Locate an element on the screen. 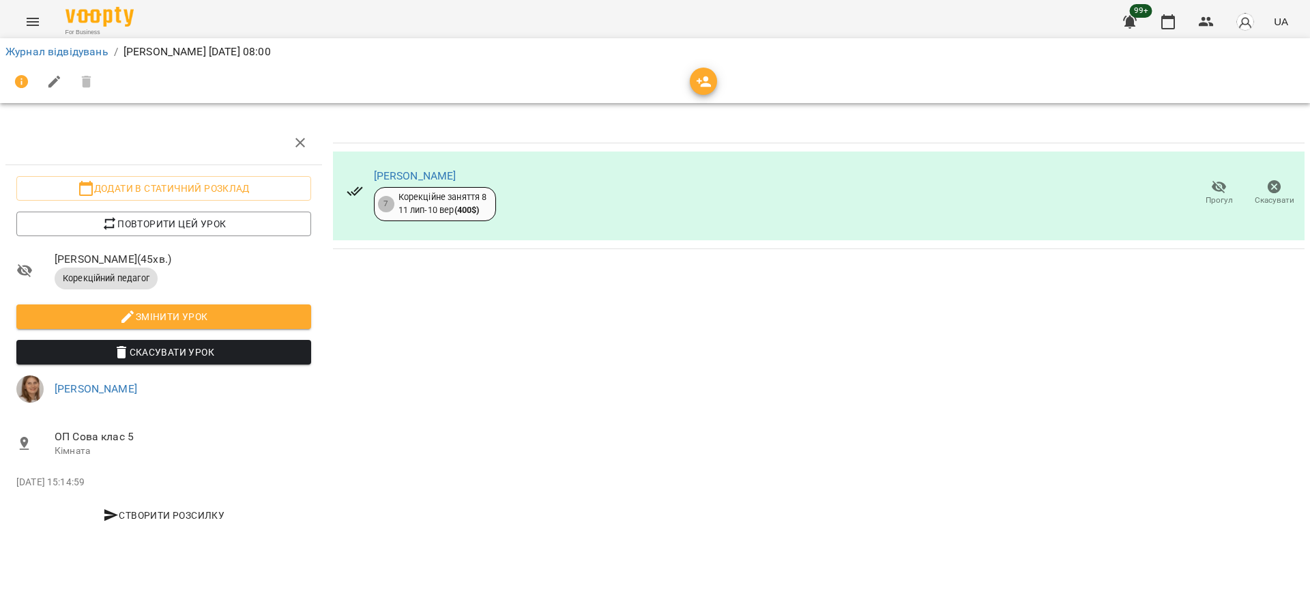 The width and height of the screenshot is (1310, 600). img: avatar_s.png is located at coordinates (1245, 22).